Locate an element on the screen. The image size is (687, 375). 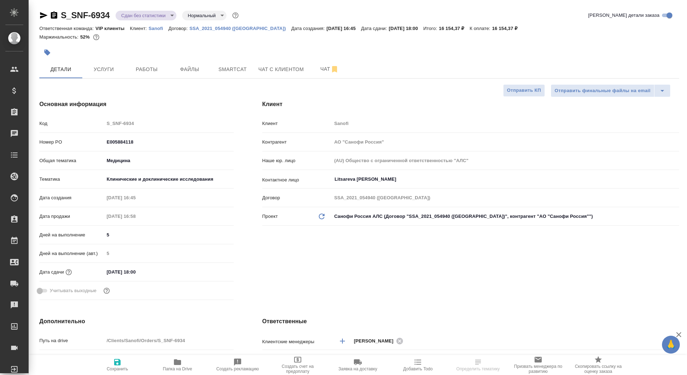
button: Определить тематику is located at coordinates (478, 365).